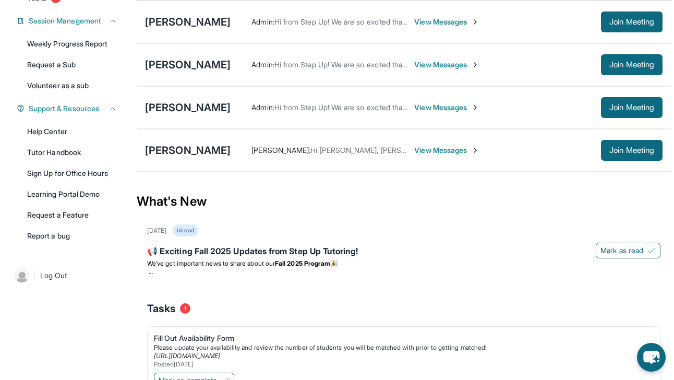 This screenshot has width=674, height=380. Describe the element at coordinates (72, 65) in the screenshot. I see `a: Request a Sub` at that location.